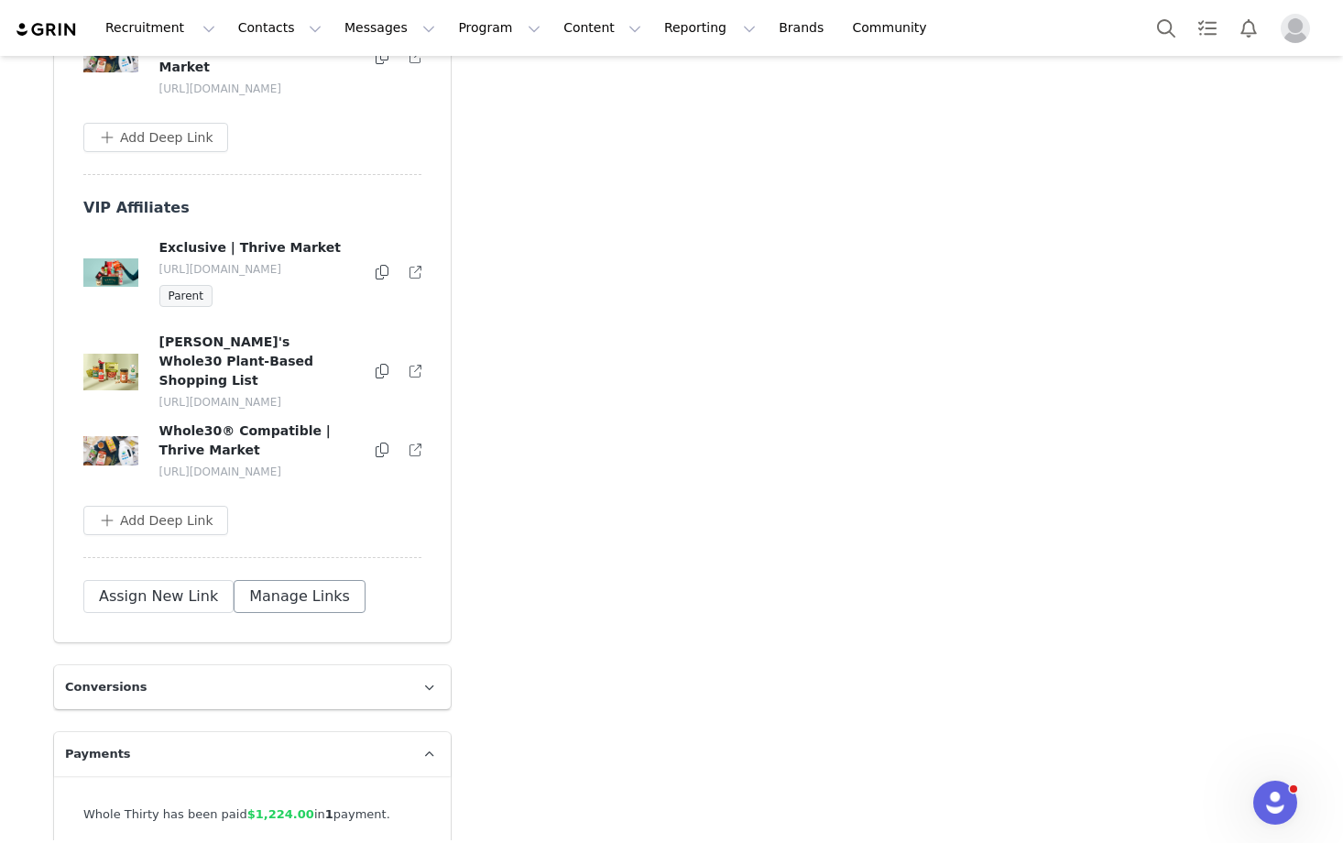 The width and height of the screenshot is (1343, 843). Describe the element at coordinates (1248, 27) in the screenshot. I see `button: Notifications` at that location.